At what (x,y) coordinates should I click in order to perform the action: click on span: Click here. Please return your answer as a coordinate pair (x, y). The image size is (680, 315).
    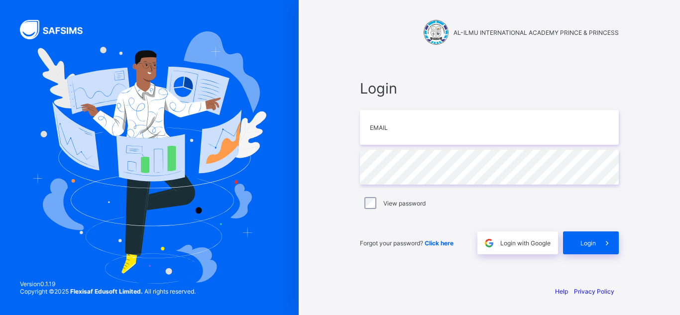
    Looking at the image, I should click on (439, 243).